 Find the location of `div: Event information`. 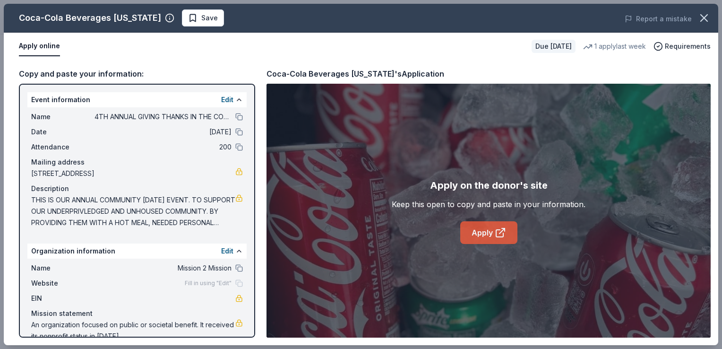

div: Event information is located at coordinates (137, 100).